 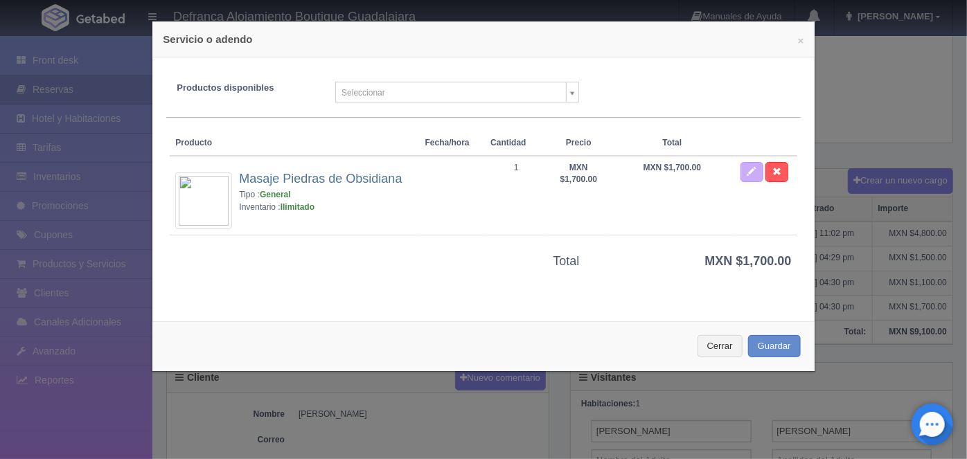 What do you see at coordinates (516, 143) in the screenshot?
I see `th: Cantidad` at bounding box center [516, 143].